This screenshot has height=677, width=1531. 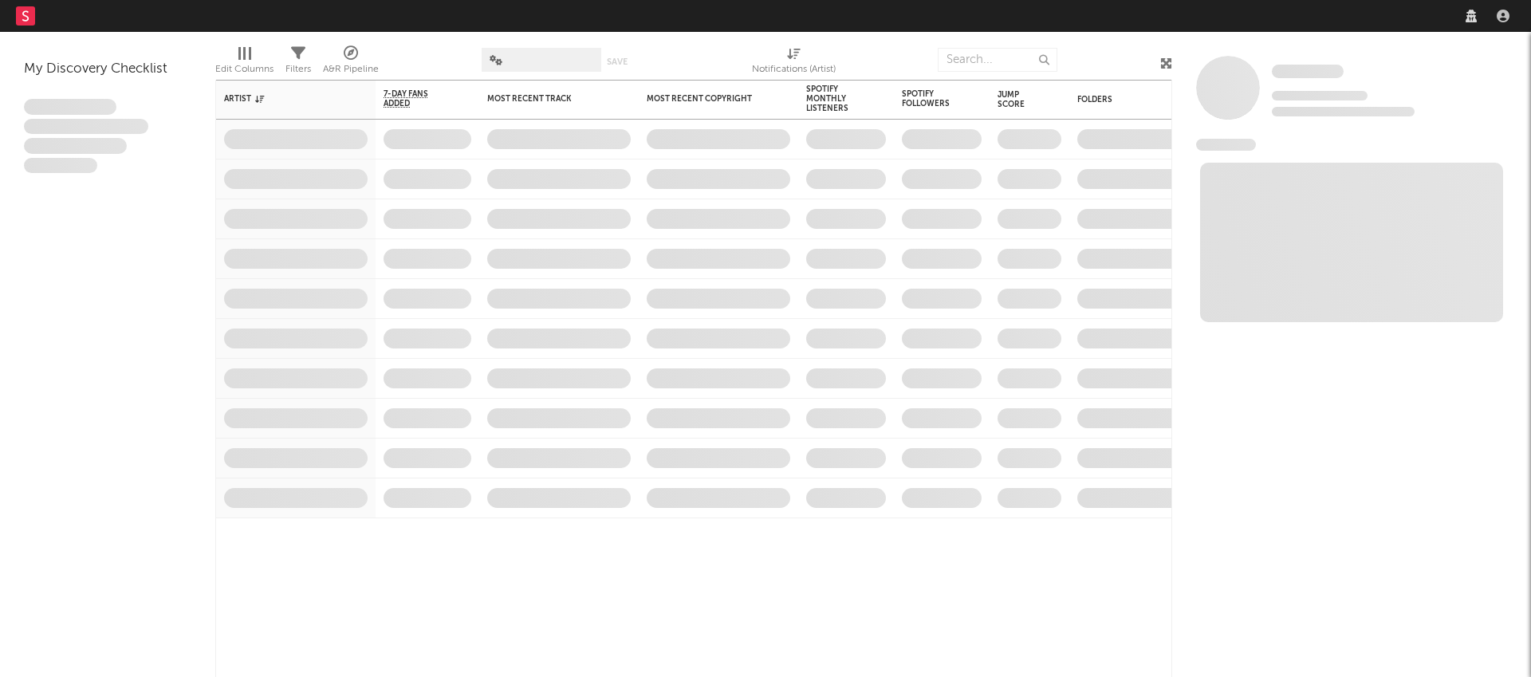 I want to click on button: Save, so click(x=617, y=61).